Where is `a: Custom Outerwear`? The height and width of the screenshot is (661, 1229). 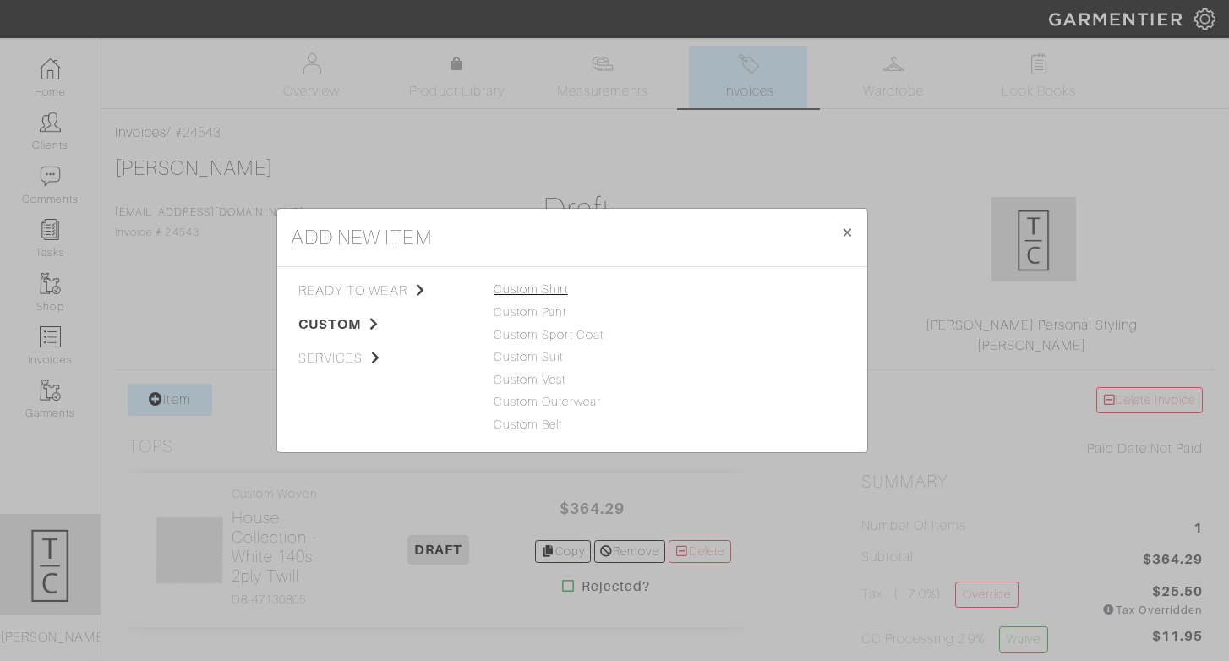 a: Custom Outerwear is located at coordinates (547, 402).